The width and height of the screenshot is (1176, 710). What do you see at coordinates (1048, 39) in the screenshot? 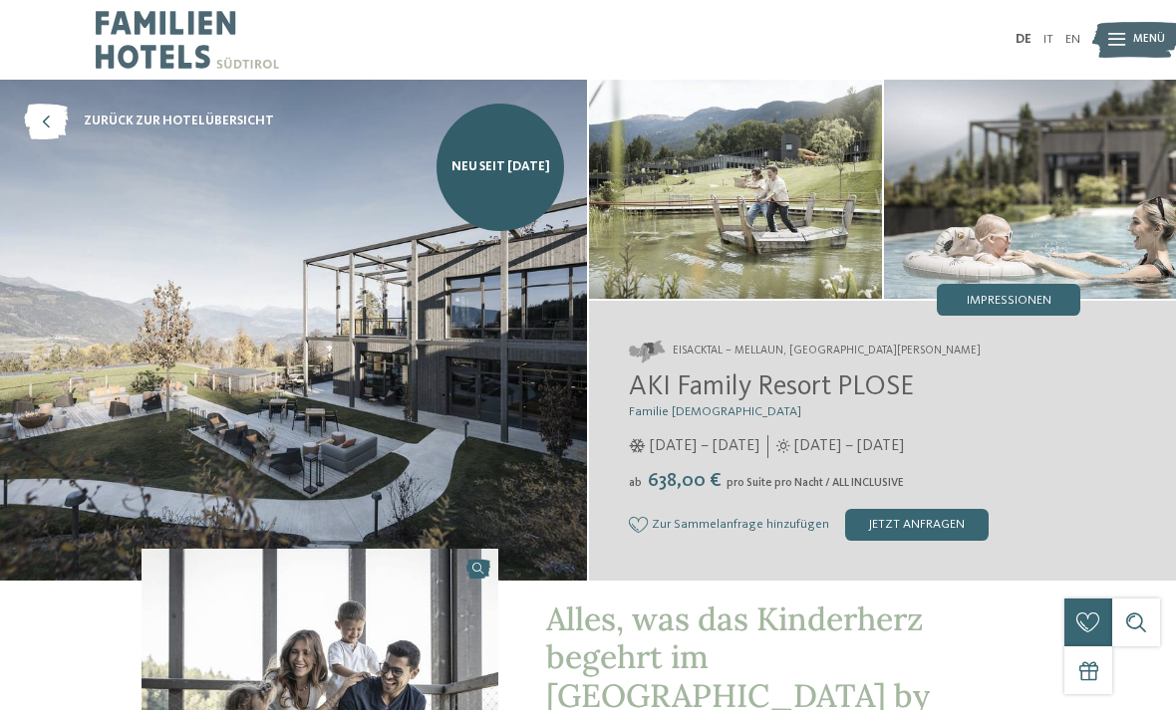
I see `a: IT` at bounding box center [1048, 39].